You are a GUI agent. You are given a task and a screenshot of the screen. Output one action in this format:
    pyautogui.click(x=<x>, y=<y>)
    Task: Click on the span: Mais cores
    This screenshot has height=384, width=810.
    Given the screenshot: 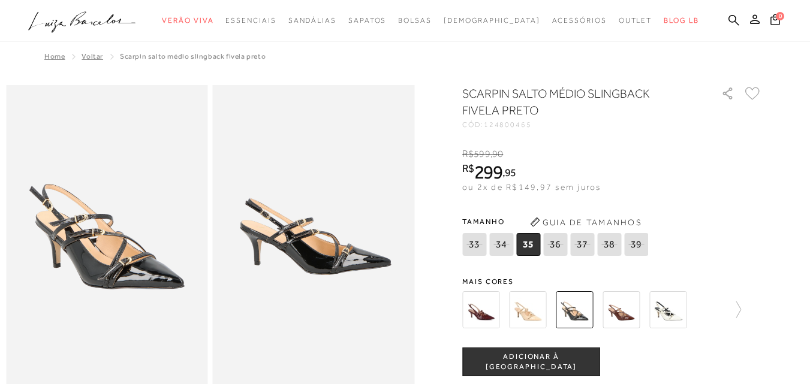 What is the action you would take?
    pyautogui.click(x=612, y=282)
    